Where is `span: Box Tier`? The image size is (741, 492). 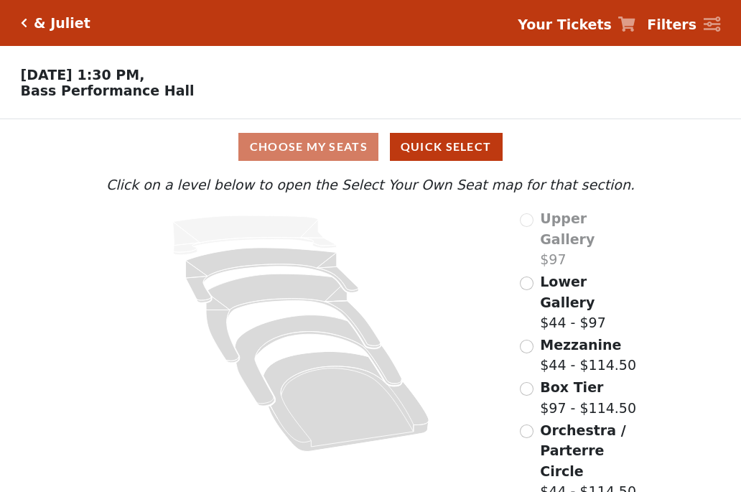 span: Box Tier is located at coordinates (571, 387).